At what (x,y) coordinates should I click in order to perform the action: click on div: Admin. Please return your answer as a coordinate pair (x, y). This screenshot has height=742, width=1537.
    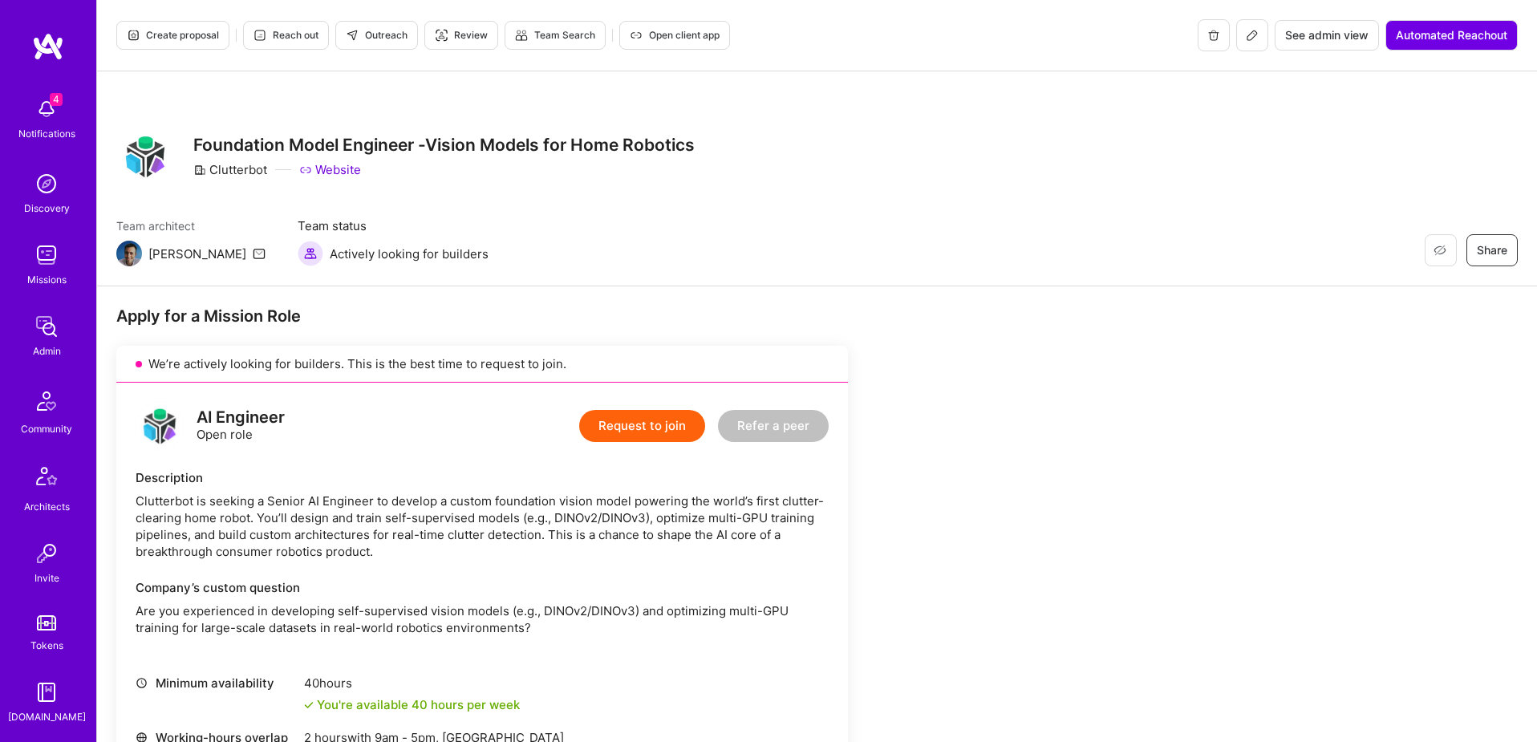
    Looking at the image, I should click on (47, 351).